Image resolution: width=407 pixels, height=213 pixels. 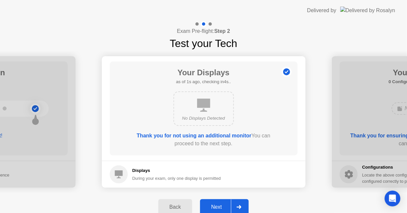 I want to click on img: Delivered by Rosalyn, so click(x=367, y=10).